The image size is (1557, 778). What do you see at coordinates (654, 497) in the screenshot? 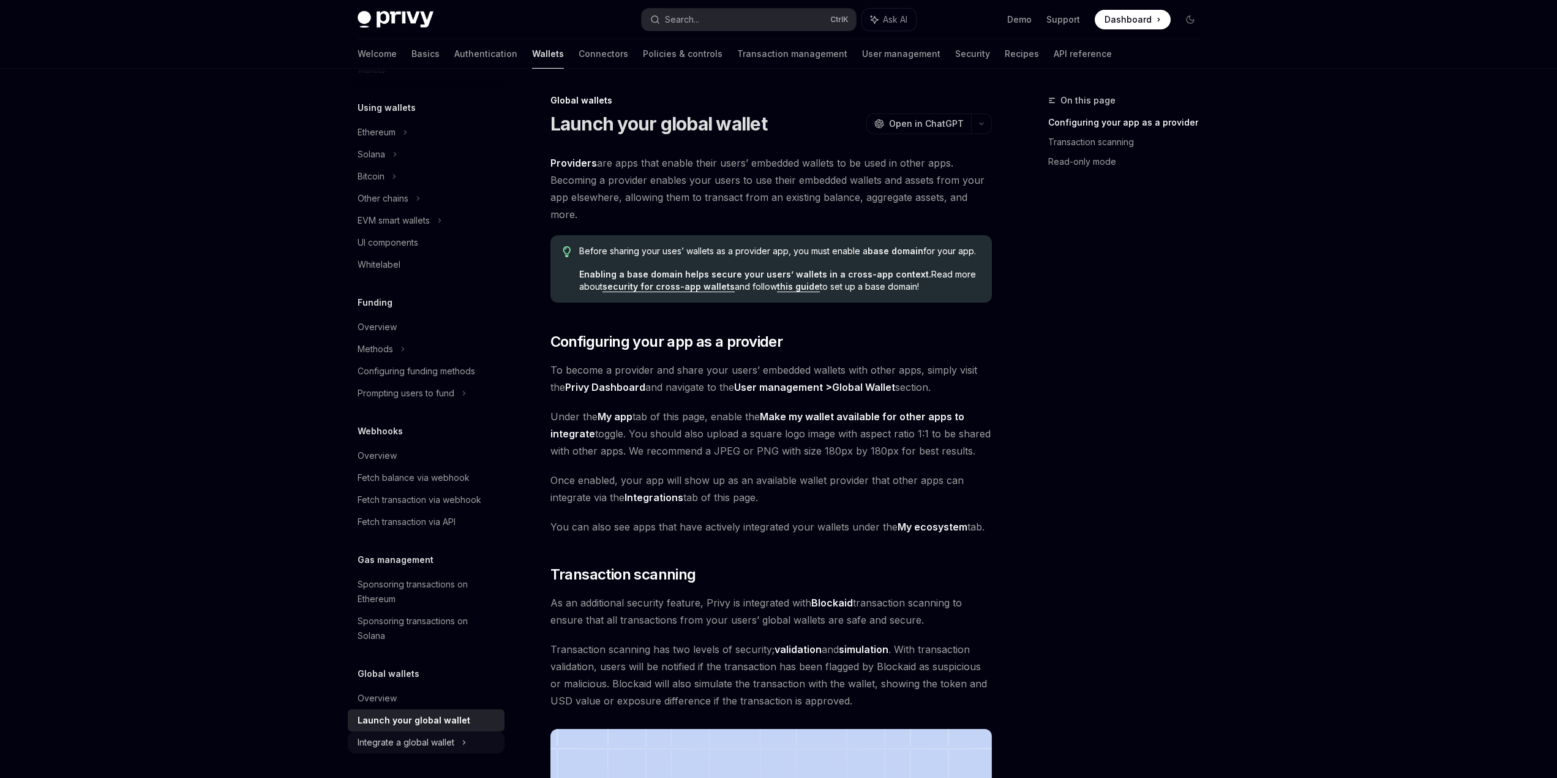
I see `a: Integrations` at bounding box center [654, 497].